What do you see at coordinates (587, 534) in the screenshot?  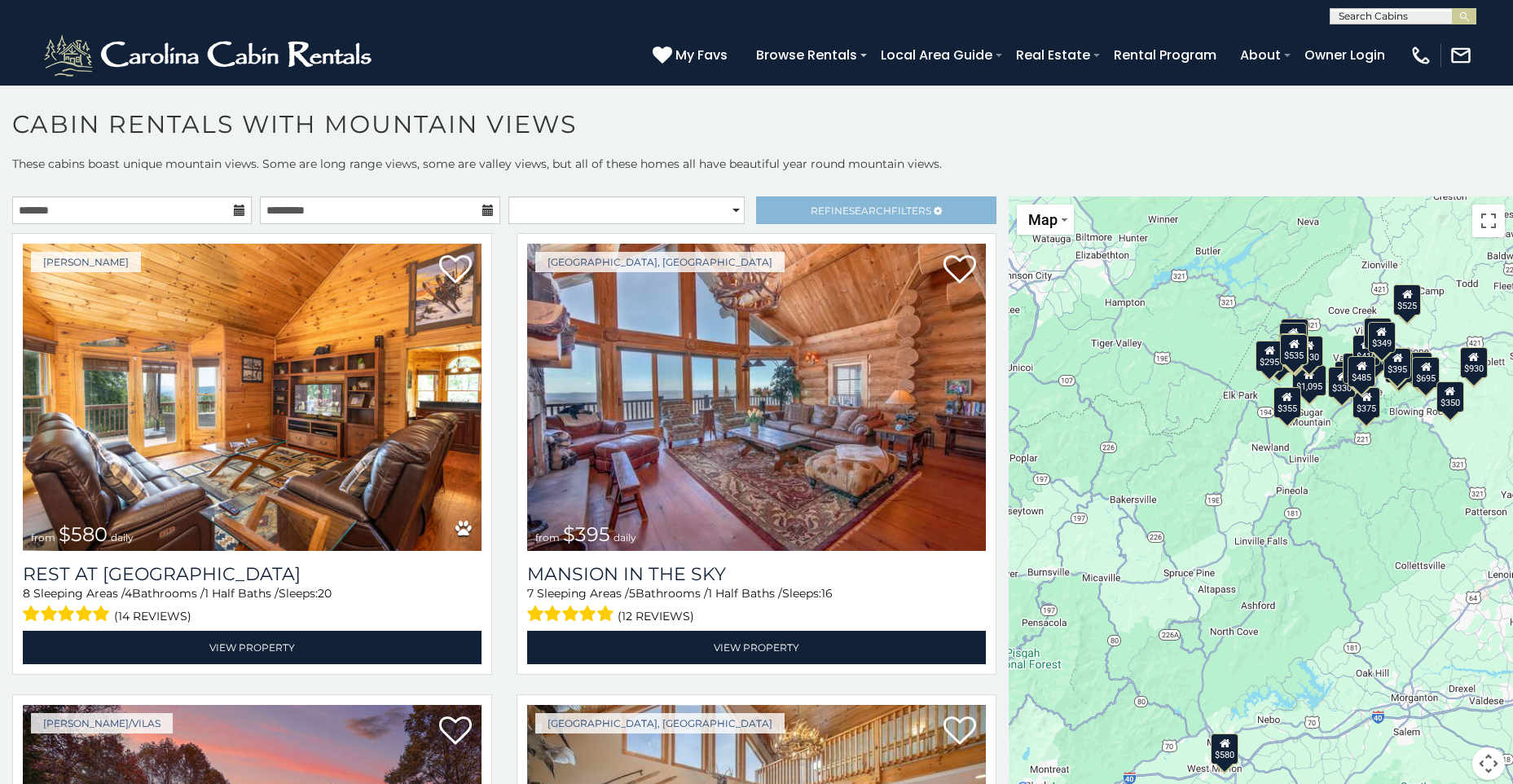 I see `span: $395` at bounding box center [587, 534].